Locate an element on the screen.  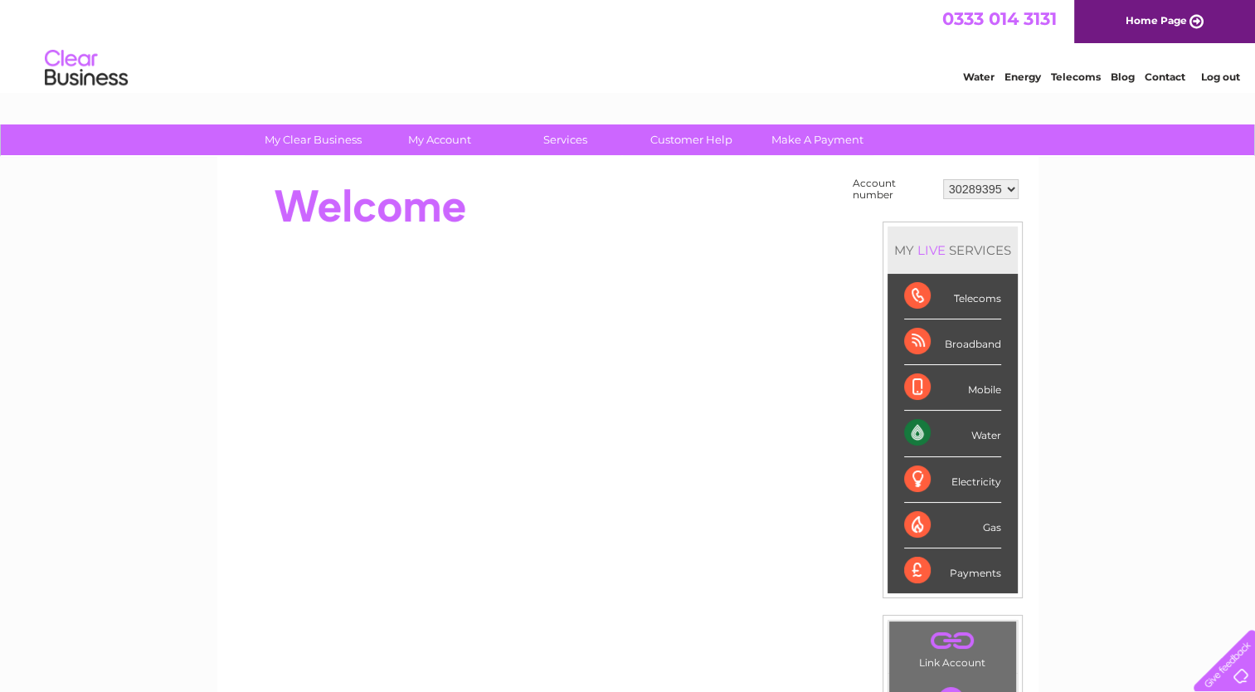
td: Link Account is located at coordinates (953, 646).